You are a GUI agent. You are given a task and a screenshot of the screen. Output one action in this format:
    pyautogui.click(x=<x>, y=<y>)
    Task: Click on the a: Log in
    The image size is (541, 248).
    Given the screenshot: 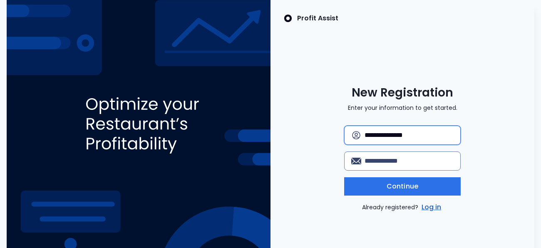 What is the action you would take?
    pyautogui.click(x=431, y=207)
    